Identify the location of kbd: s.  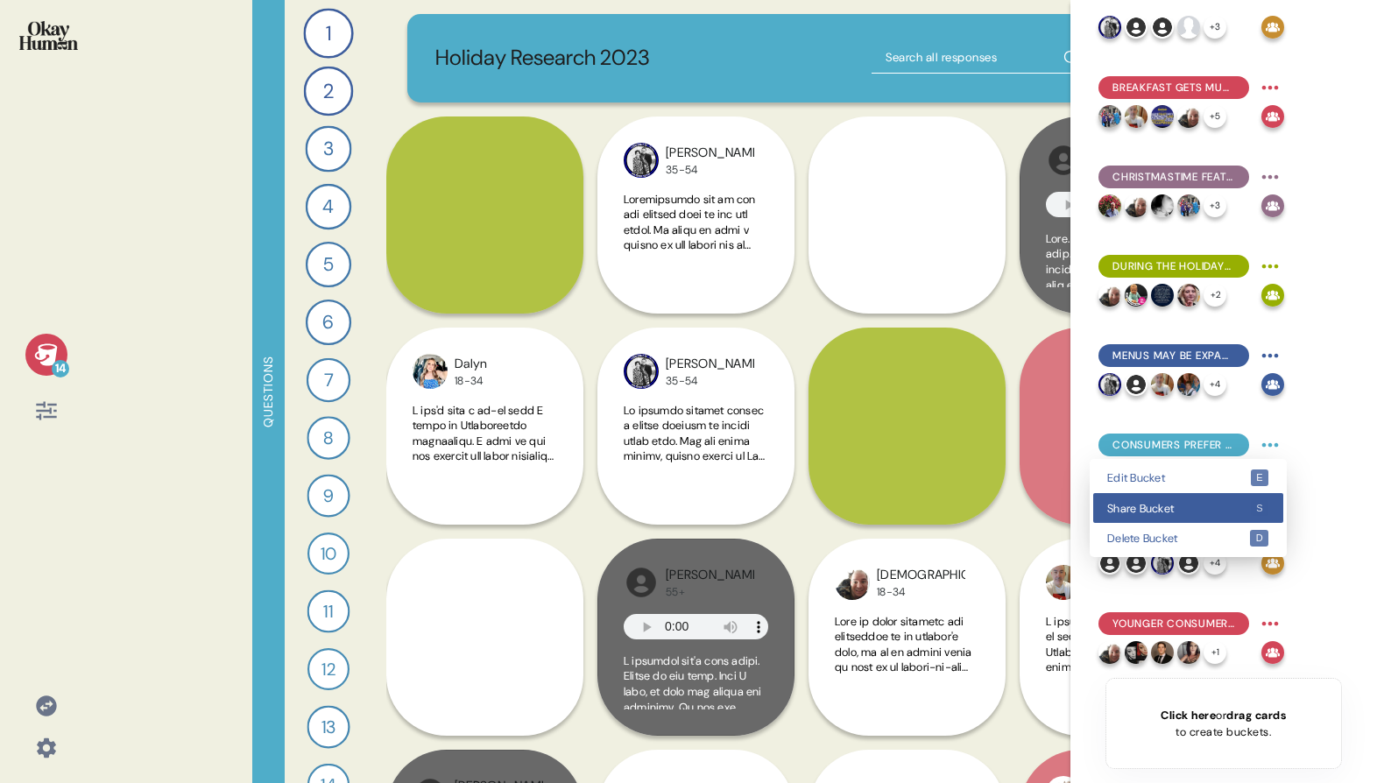
(1260, 508).